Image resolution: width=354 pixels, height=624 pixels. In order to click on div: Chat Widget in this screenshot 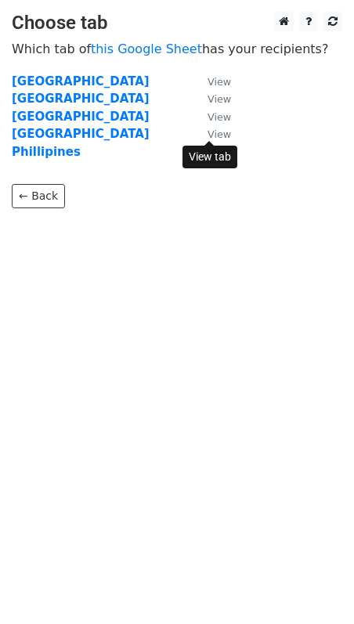, I will do `click(315, 587)`.